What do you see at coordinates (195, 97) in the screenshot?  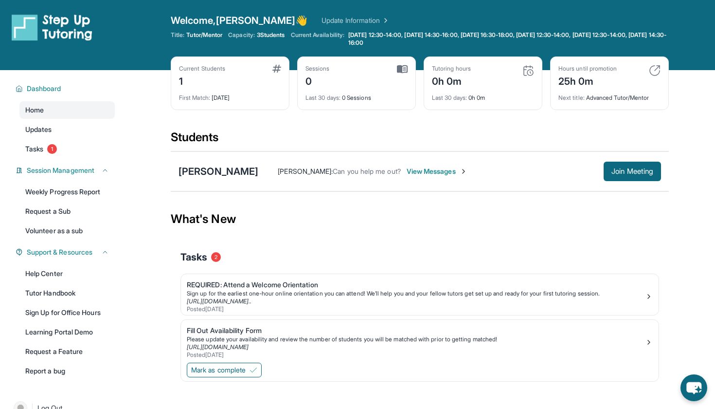 I see `span: First Match :` at bounding box center [195, 97].